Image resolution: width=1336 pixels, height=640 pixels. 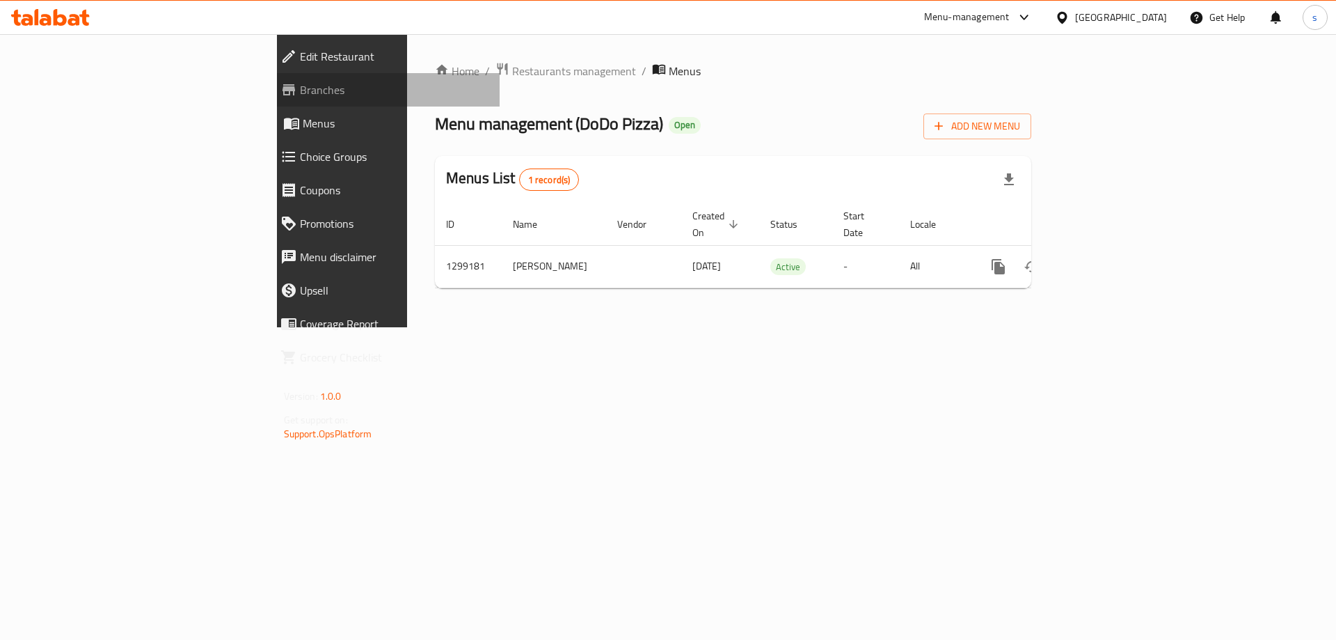 I want to click on span: Open, so click(x=685, y=125).